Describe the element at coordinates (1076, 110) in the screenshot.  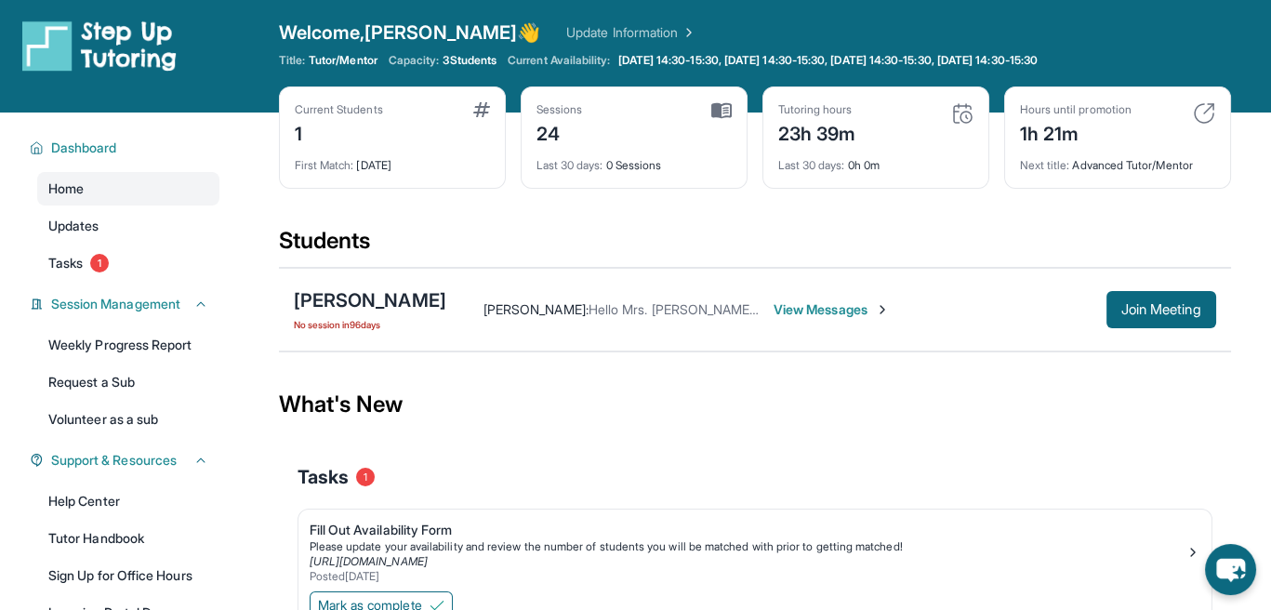
I see `div: Hours until promotion` at that location.